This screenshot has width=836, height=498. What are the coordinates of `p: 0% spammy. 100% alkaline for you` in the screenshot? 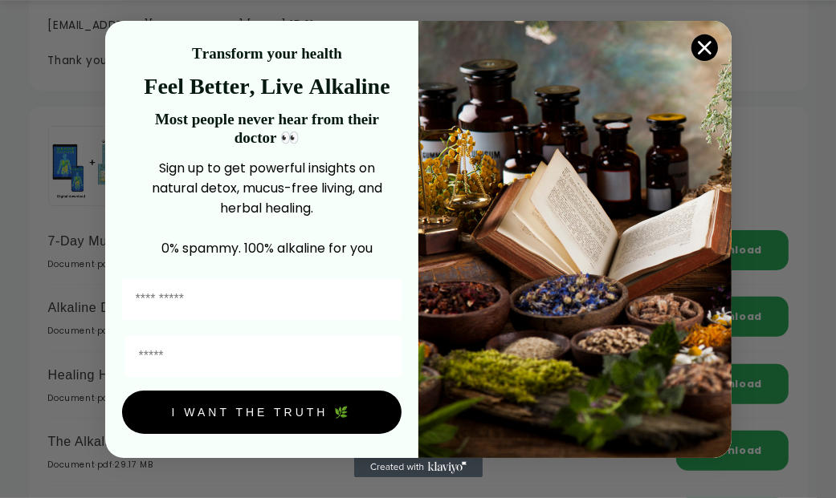 It's located at (267, 248).